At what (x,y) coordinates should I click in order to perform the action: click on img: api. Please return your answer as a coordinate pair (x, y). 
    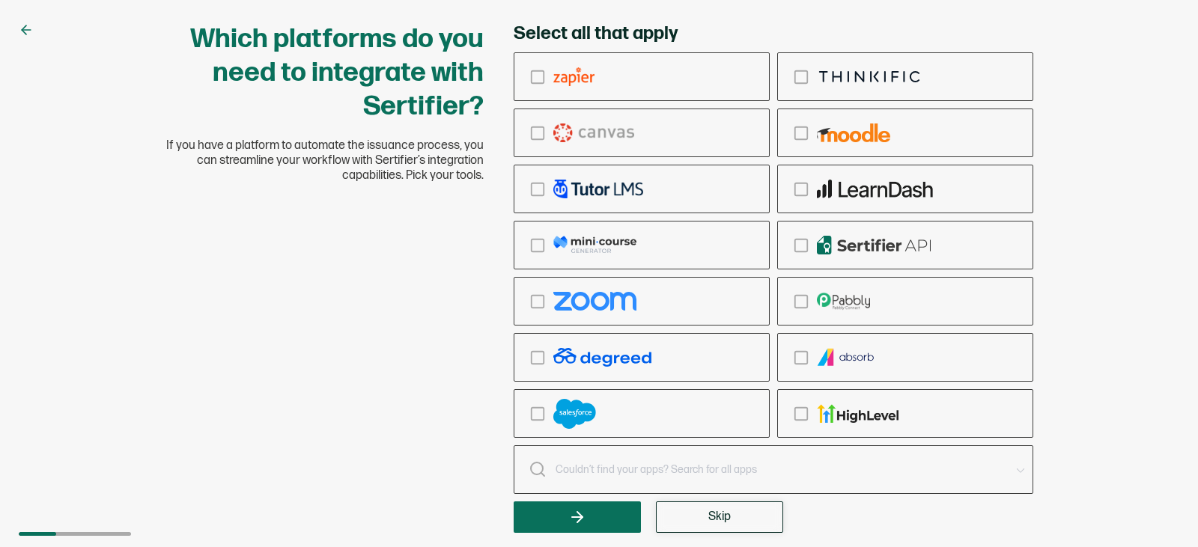
    Looking at the image, I should click on (874, 245).